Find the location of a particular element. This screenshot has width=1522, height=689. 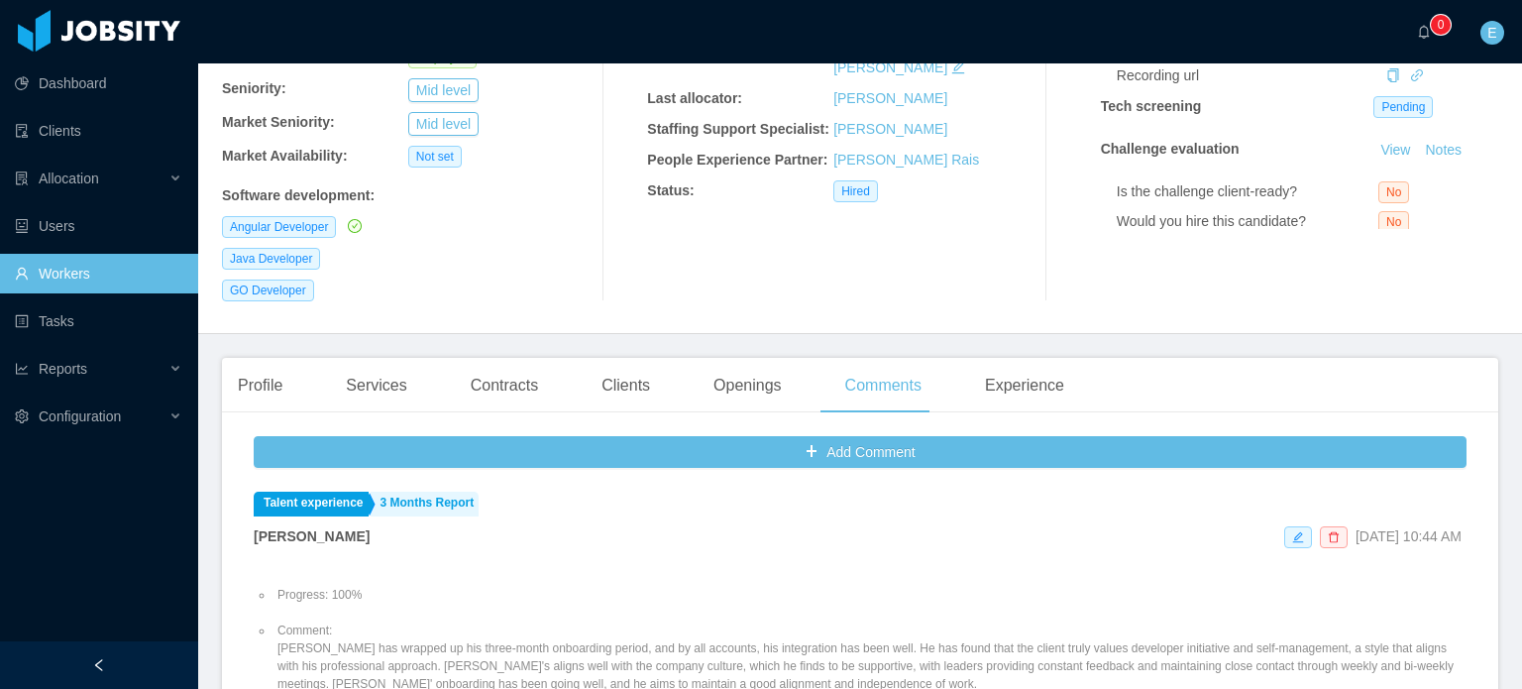

a: Talent experience is located at coordinates (311, 503).